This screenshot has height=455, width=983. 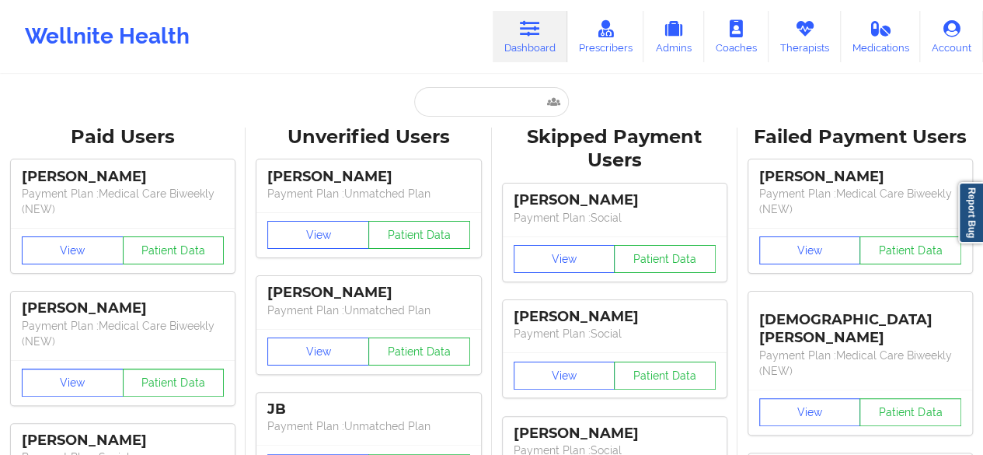 I want to click on div: Unverified Users, so click(x=368, y=137).